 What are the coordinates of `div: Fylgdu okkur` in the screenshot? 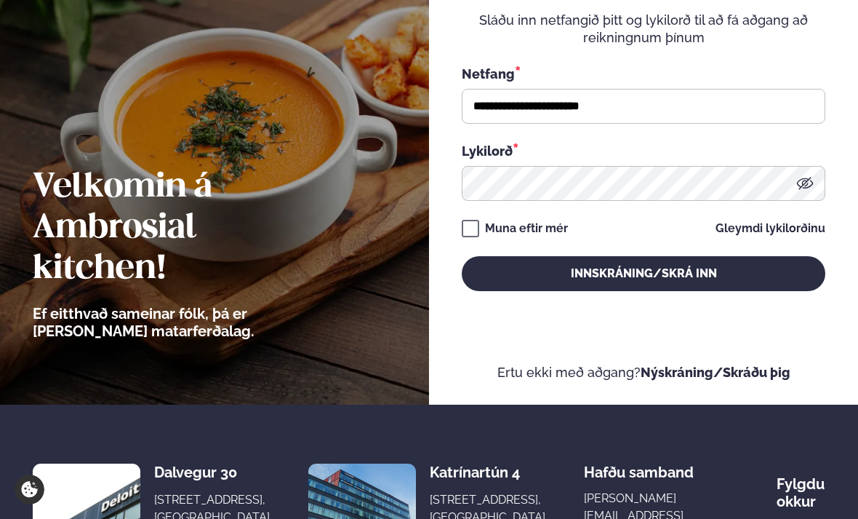 It's located at (802, 487).